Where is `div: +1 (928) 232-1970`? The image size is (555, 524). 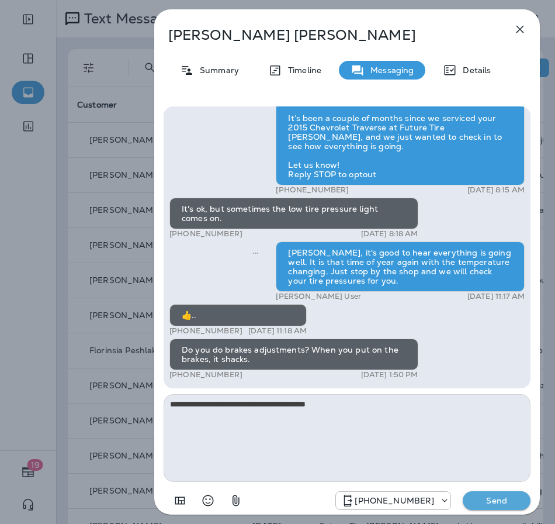 div: +1 (928) 232-1970 is located at coordinates (393, 500).